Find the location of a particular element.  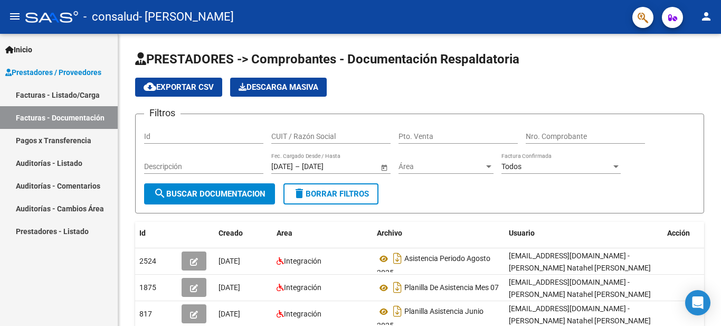

mat-icon: delete is located at coordinates (299, 193).